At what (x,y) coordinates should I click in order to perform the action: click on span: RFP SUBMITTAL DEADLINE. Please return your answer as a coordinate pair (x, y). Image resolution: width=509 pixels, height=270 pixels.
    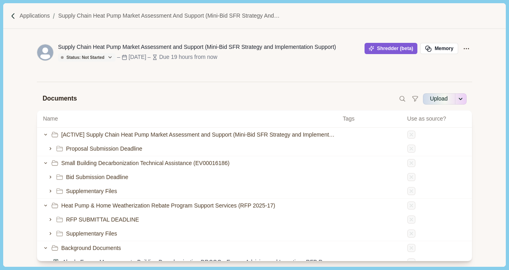
    Looking at the image, I should click on (102, 219).